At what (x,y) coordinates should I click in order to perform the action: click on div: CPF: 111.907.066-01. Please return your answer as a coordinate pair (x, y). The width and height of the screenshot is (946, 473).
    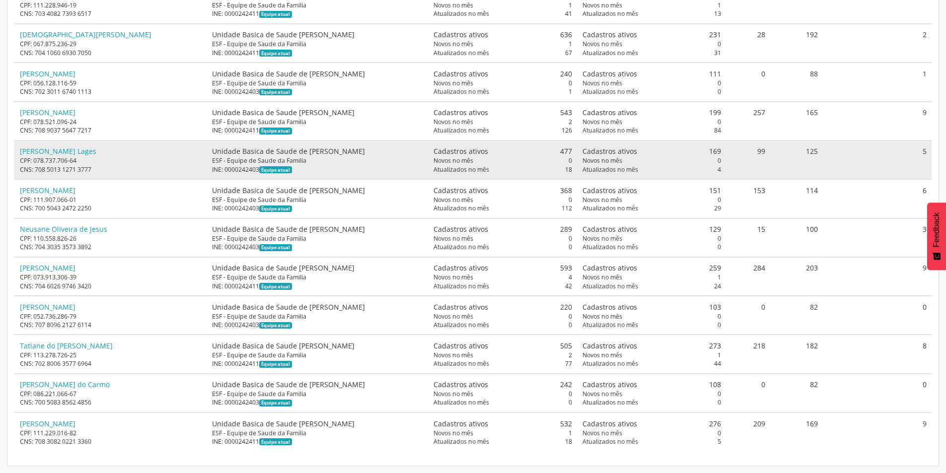
    Looking at the image, I should click on (111, 200).